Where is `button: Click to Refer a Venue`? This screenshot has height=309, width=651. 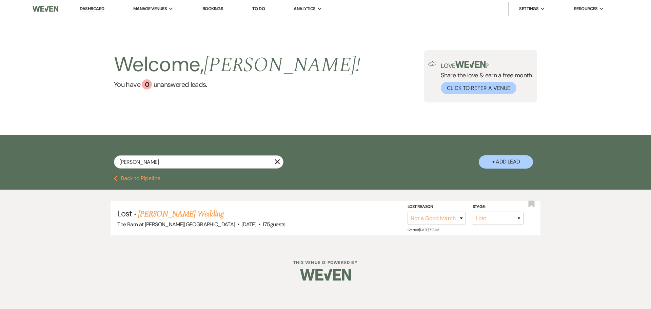
button: Click to Refer a Venue is located at coordinates (478, 88).